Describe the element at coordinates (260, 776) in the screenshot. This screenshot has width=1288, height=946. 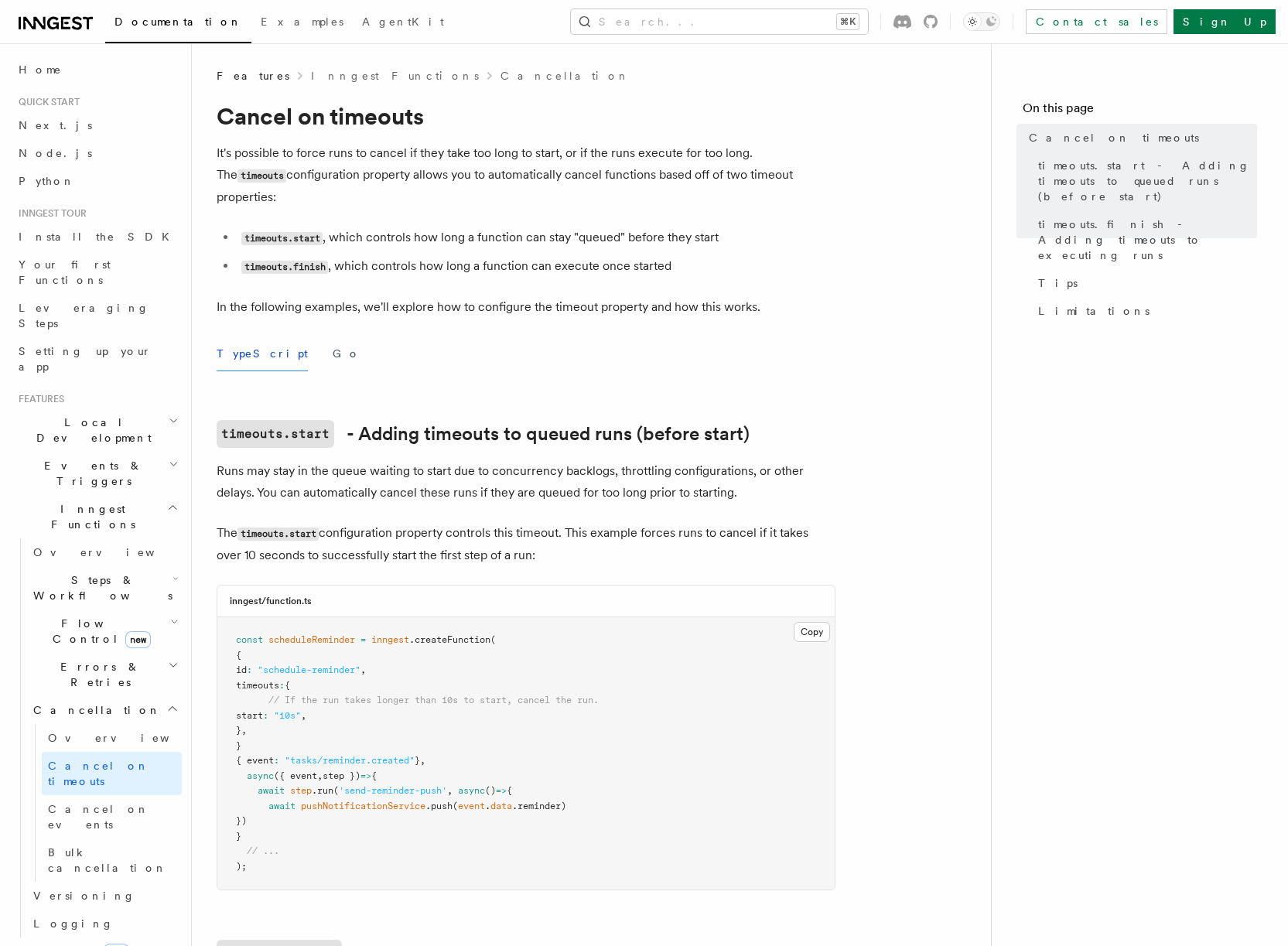
I see `span: async` at that location.